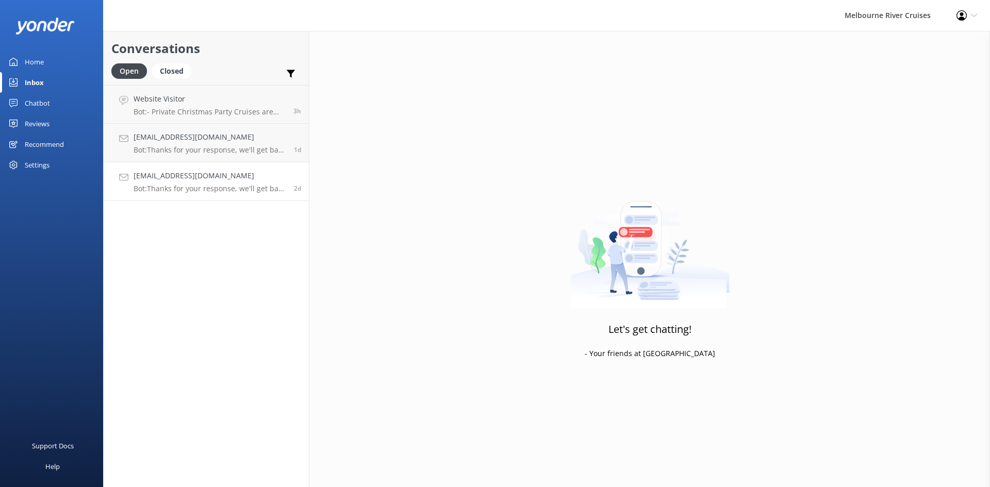  What do you see at coordinates (34, 62) in the screenshot?
I see `div: Home` at bounding box center [34, 62].